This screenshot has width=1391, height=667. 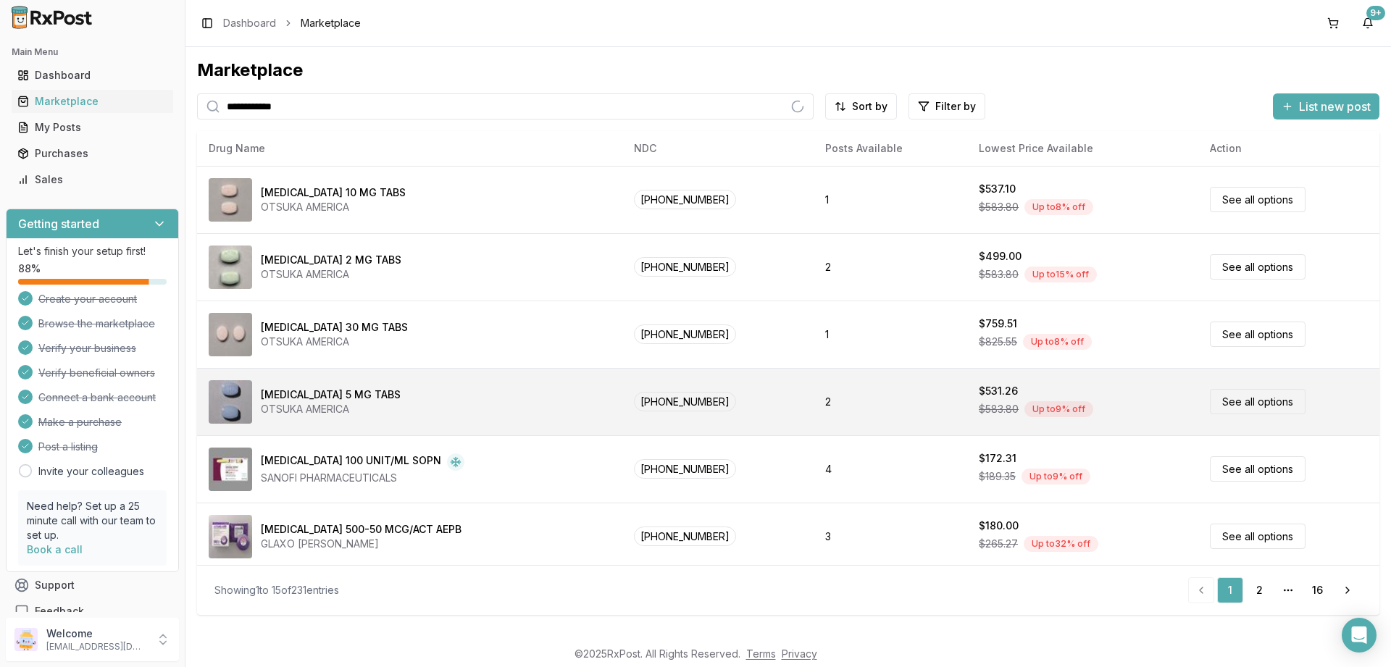 I want to click on span: Post a listing, so click(x=68, y=447).